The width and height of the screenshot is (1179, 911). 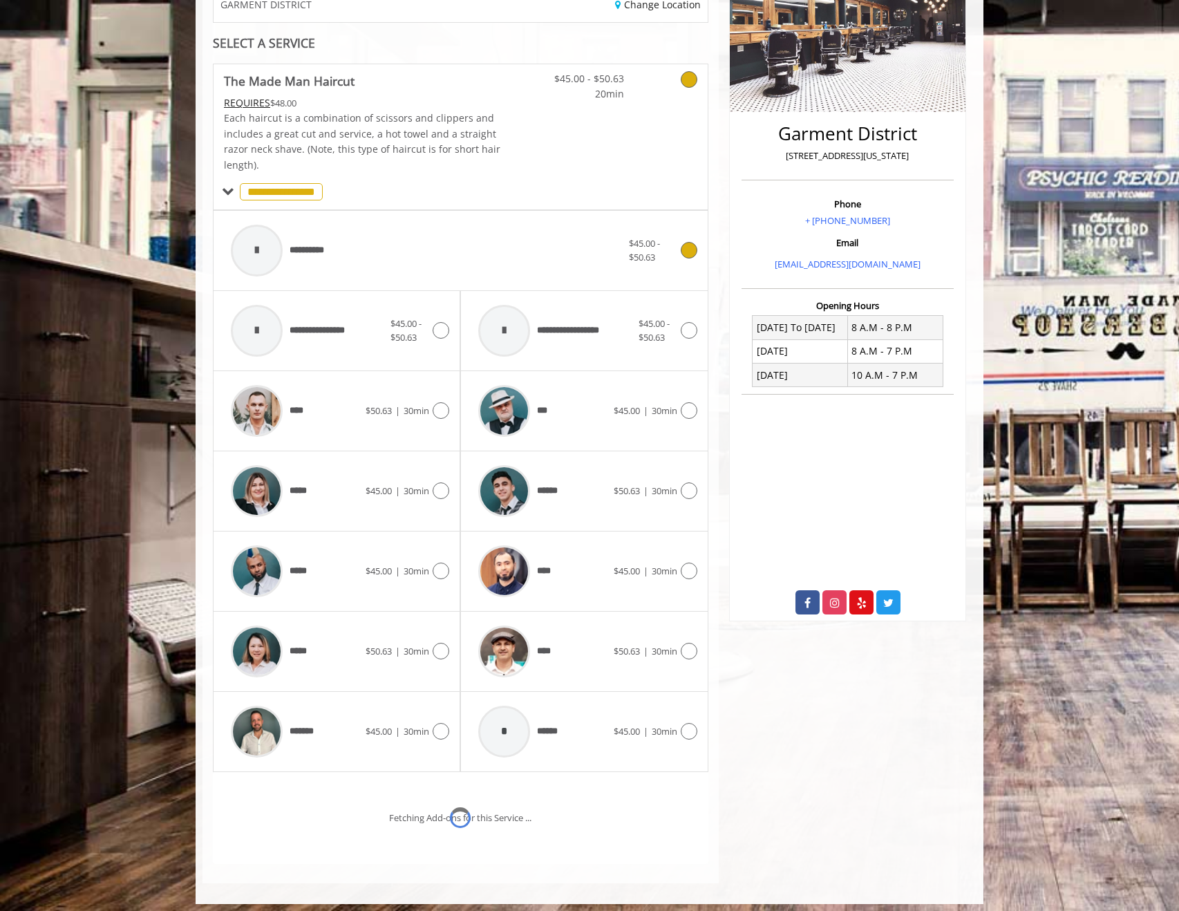 I want to click on h3: Opening Hours, so click(x=847, y=306).